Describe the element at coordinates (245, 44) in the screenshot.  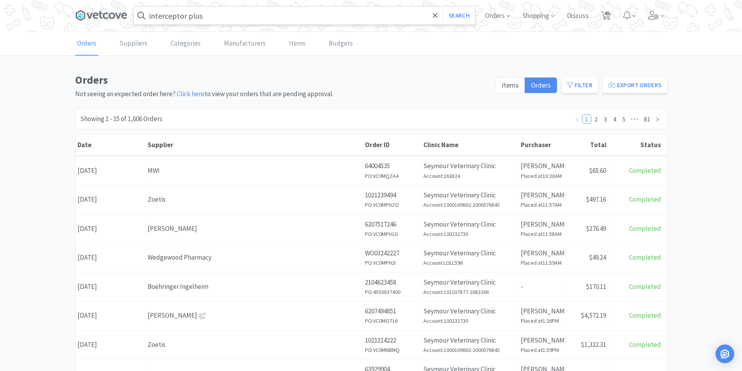
I see `a: Manufacturers` at that location.